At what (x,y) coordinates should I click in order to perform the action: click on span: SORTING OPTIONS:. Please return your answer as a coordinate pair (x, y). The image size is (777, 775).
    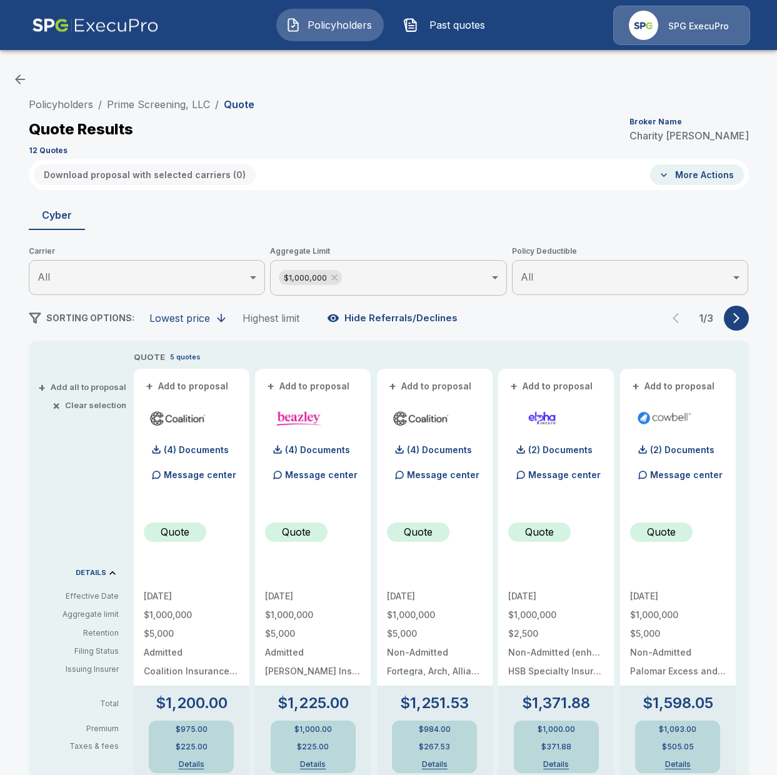
    Looking at the image, I should click on (90, 318).